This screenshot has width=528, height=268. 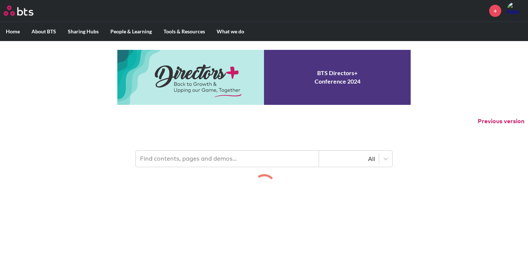 What do you see at coordinates (515, 11) in the screenshot?
I see `img: Pelin Atan` at bounding box center [515, 11].